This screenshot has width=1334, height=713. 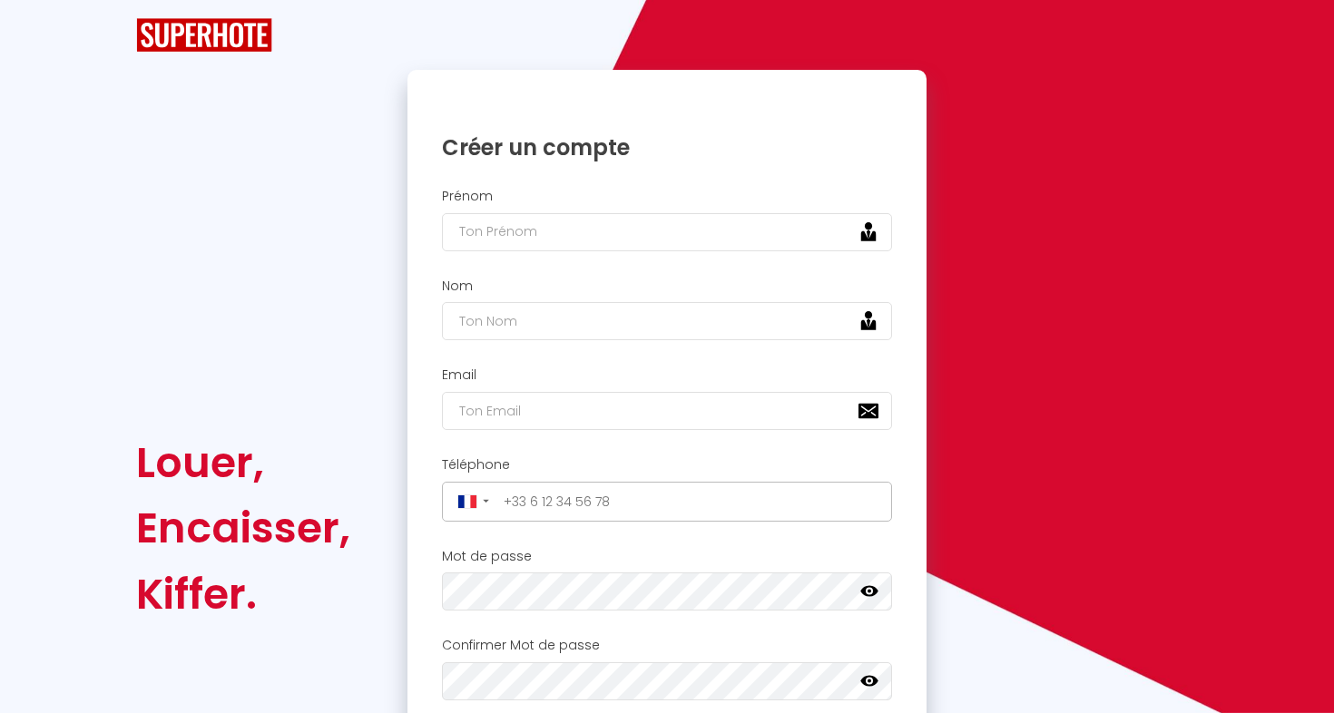 What do you see at coordinates (667, 286) in the screenshot?
I see `h2: Nom` at bounding box center [667, 286].